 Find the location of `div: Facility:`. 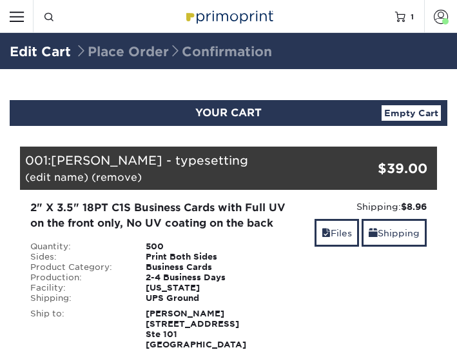

div: Facility: is located at coordinates (78, 288).